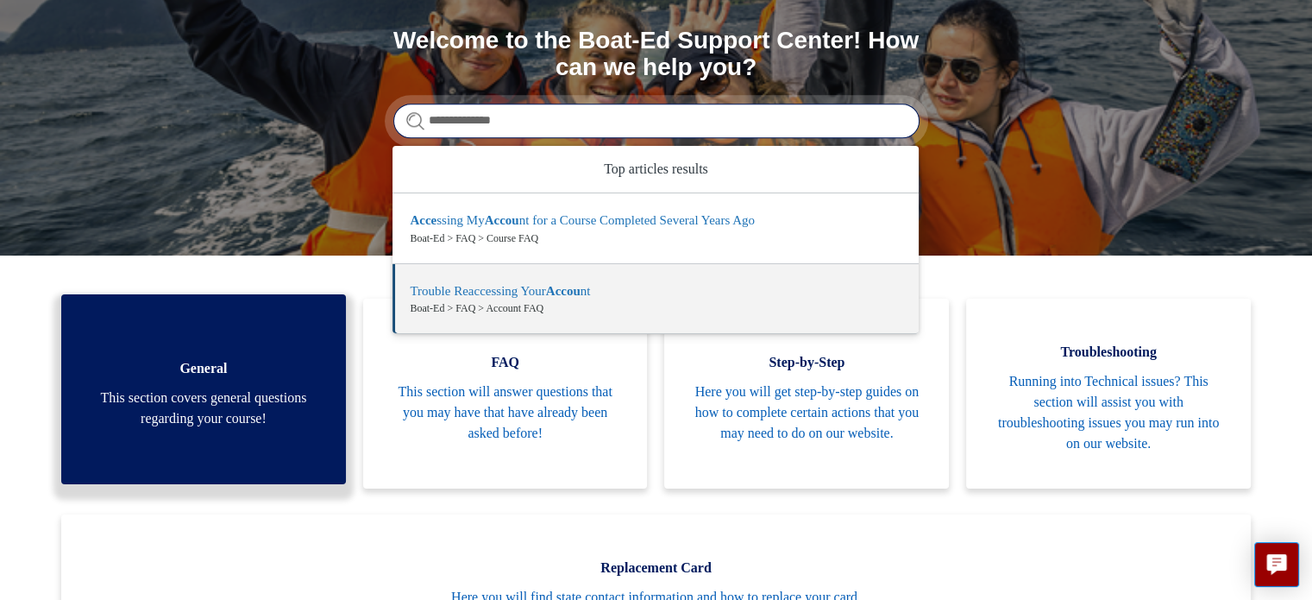 This screenshot has width=1312, height=600. Describe the element at coordinates (656, 54) in the screenshot. I see `h1: Welcome to the Boat-Ed Support Center! How can we help you?` at that location.